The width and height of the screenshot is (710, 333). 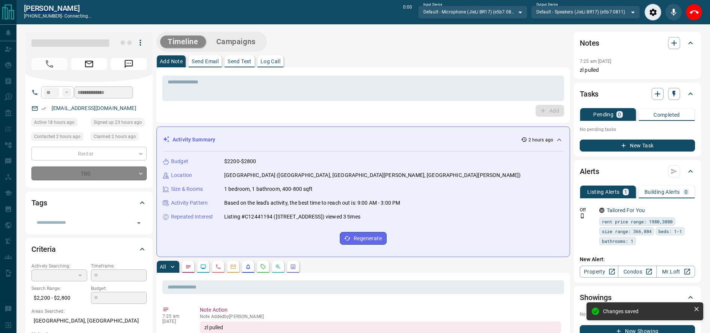 What do you see at coordinates (43, 249) in the screenshot?
I see `h2: Criteria` at bounding box center [43, 249].